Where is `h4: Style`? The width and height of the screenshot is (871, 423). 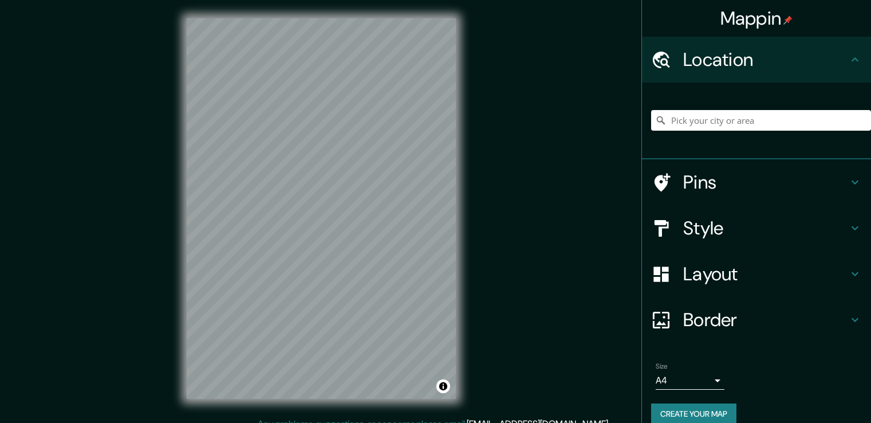 h4: Style is located at coordinates (766, 228).